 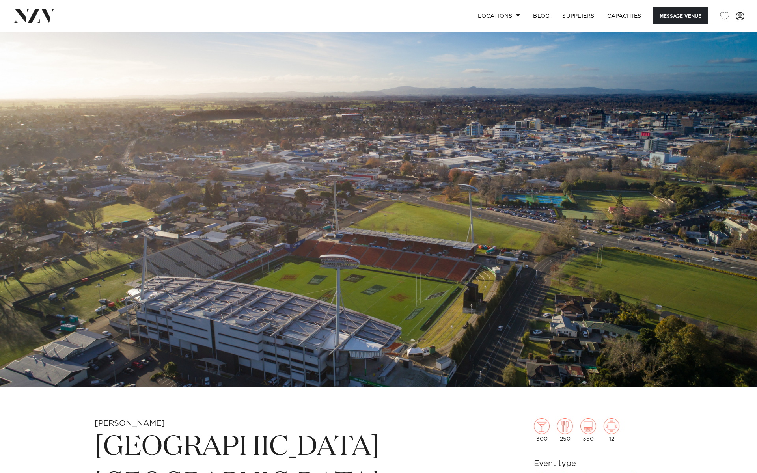 I want to click on h6: Event type, so click(x=598, y=464).